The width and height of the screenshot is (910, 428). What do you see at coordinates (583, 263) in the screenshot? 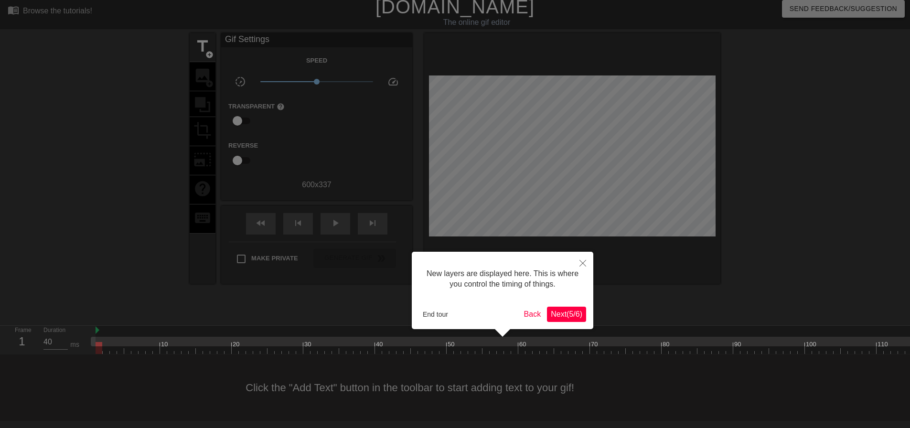
I see `button: Close` at bounding box center [583, 263].